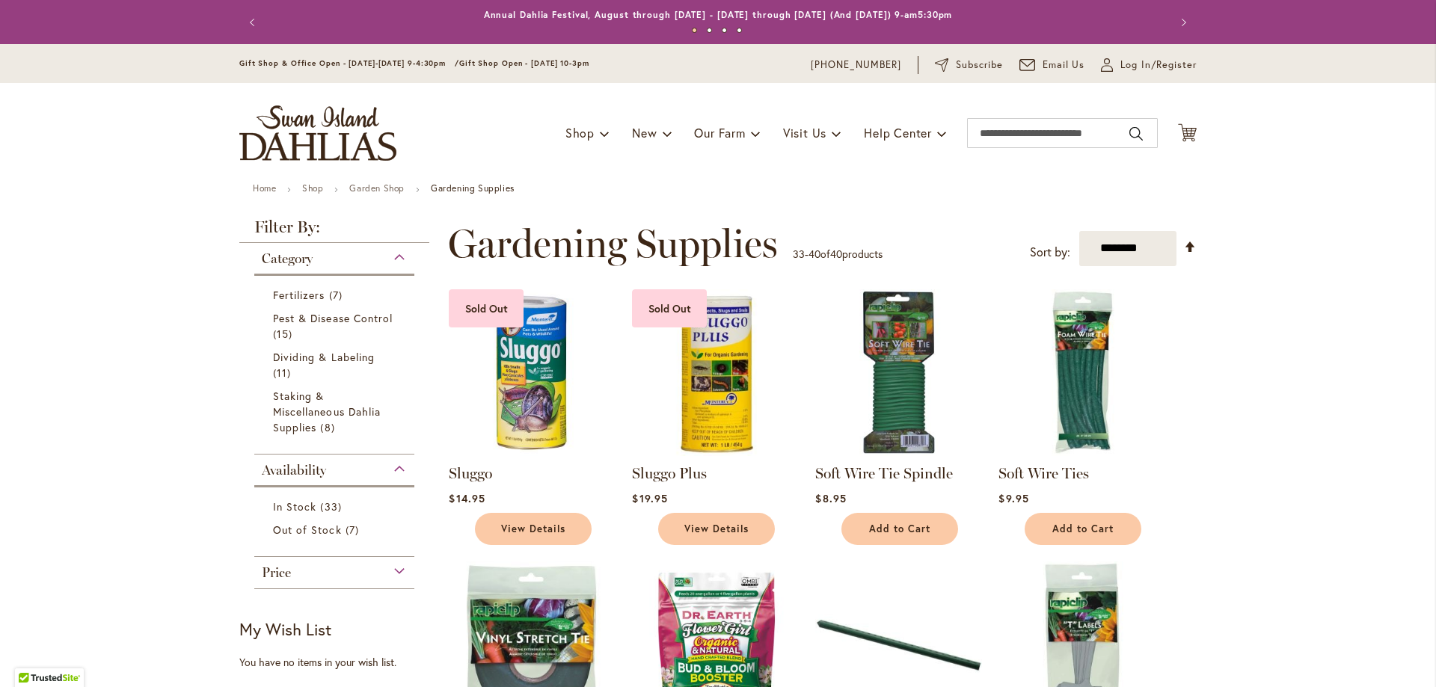 The width and height of the screenshot is (1436, 687). What do you see at coordinates (336, 295) in the screenshot?
I see `a: Fertilizers` at bounding box center [336, 295].